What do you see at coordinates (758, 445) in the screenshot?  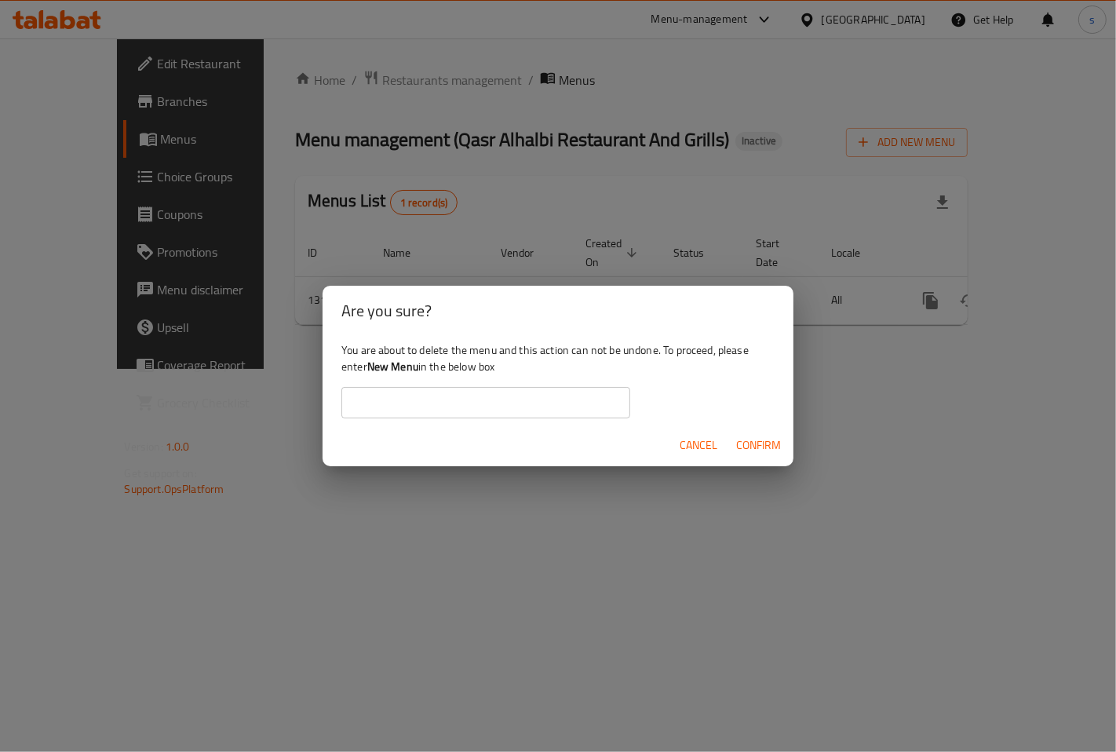 I see `span: Confirm` at bounding box center [758, 445].